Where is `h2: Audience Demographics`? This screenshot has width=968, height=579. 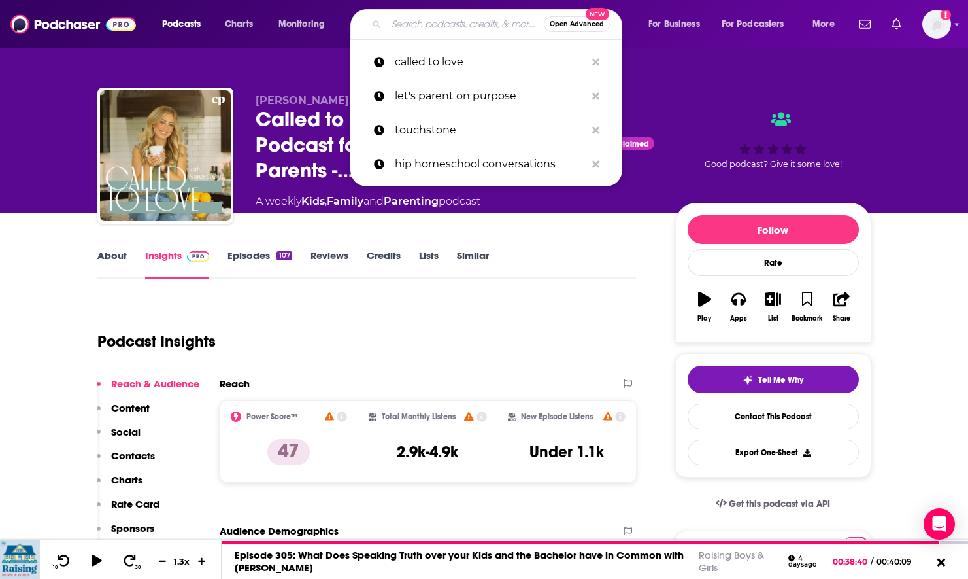 h2: Audience Demographics is located at coordinates (279, 530).